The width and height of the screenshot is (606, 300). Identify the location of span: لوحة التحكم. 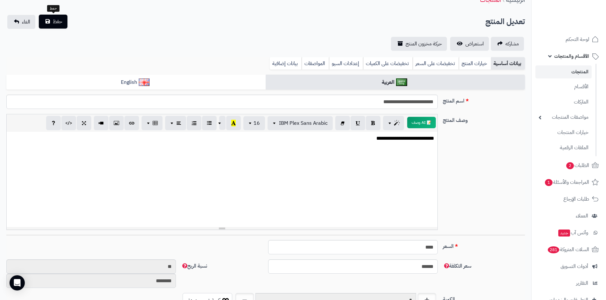
(577, 39).